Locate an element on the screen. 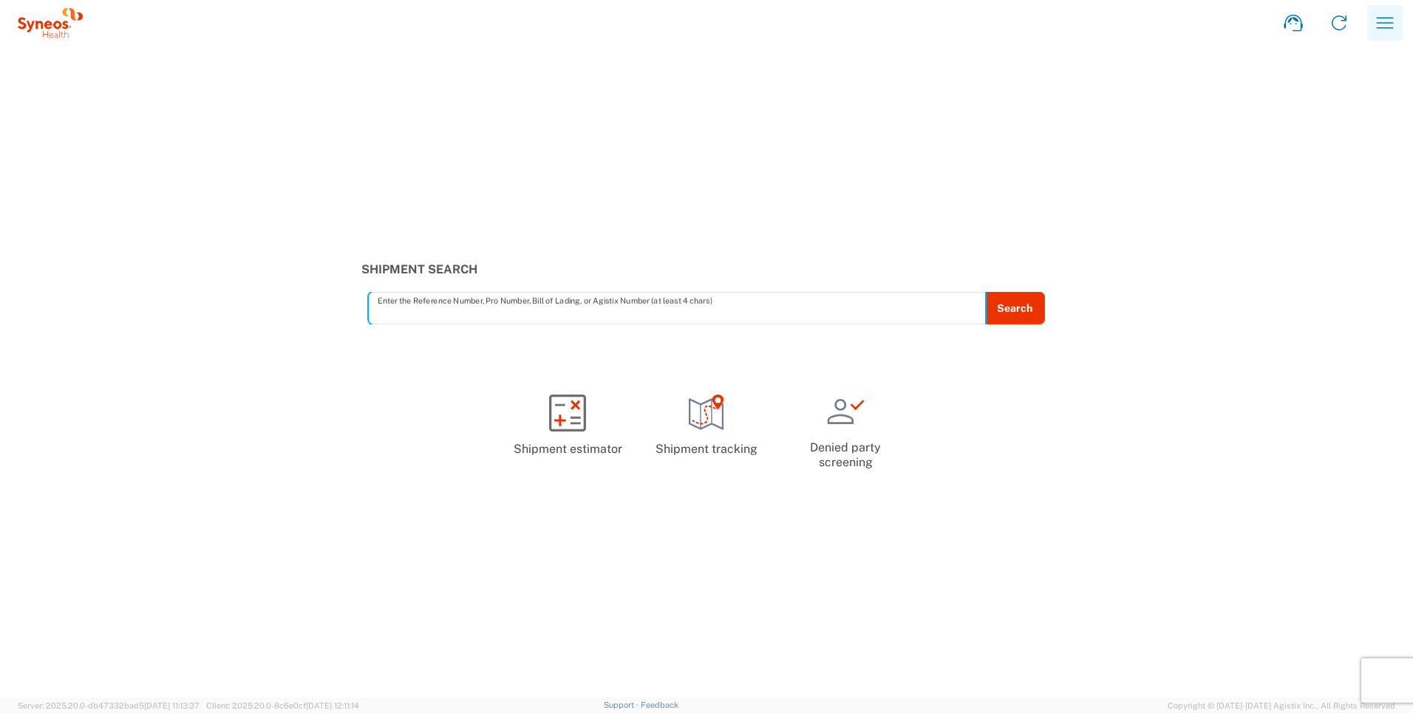 This screenshot has width=1413, height=713. a: Shipment estimator is located at coordinates (568, 426).